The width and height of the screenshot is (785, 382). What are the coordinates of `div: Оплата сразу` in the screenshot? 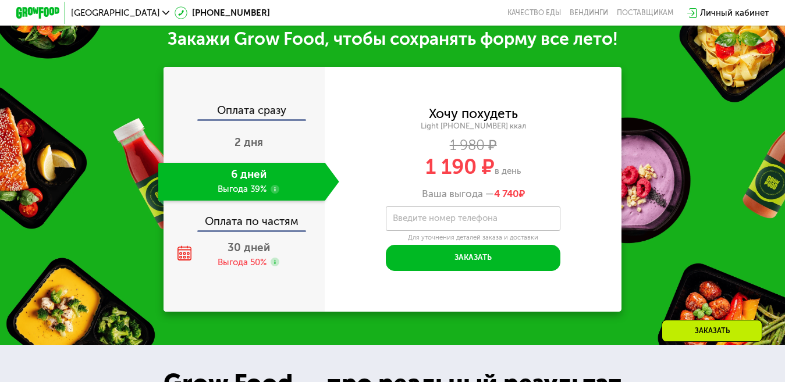 It's located at (244, 112).